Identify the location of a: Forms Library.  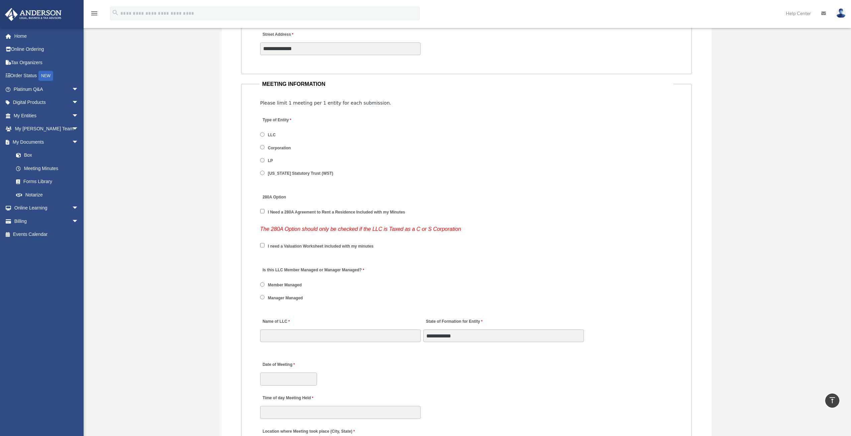
(49, 182).